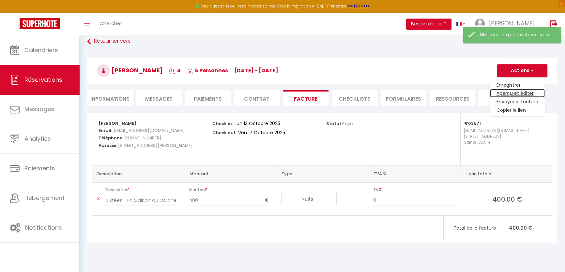  Describe the element at coordinates (175, 70) in the screenshot. I see `span: 4` at that location.